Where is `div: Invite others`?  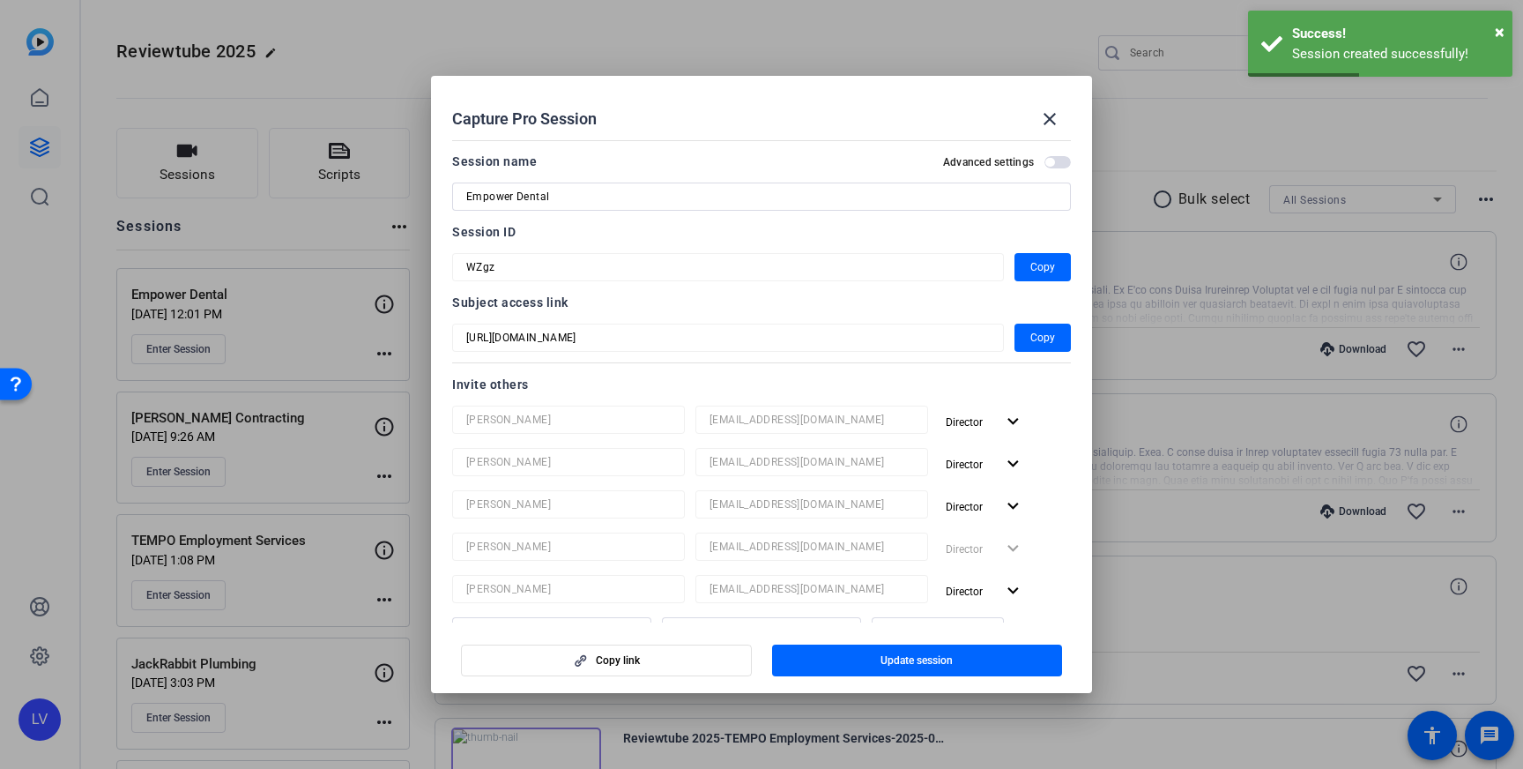
div: Invite others is located at coordinates (762, 384).